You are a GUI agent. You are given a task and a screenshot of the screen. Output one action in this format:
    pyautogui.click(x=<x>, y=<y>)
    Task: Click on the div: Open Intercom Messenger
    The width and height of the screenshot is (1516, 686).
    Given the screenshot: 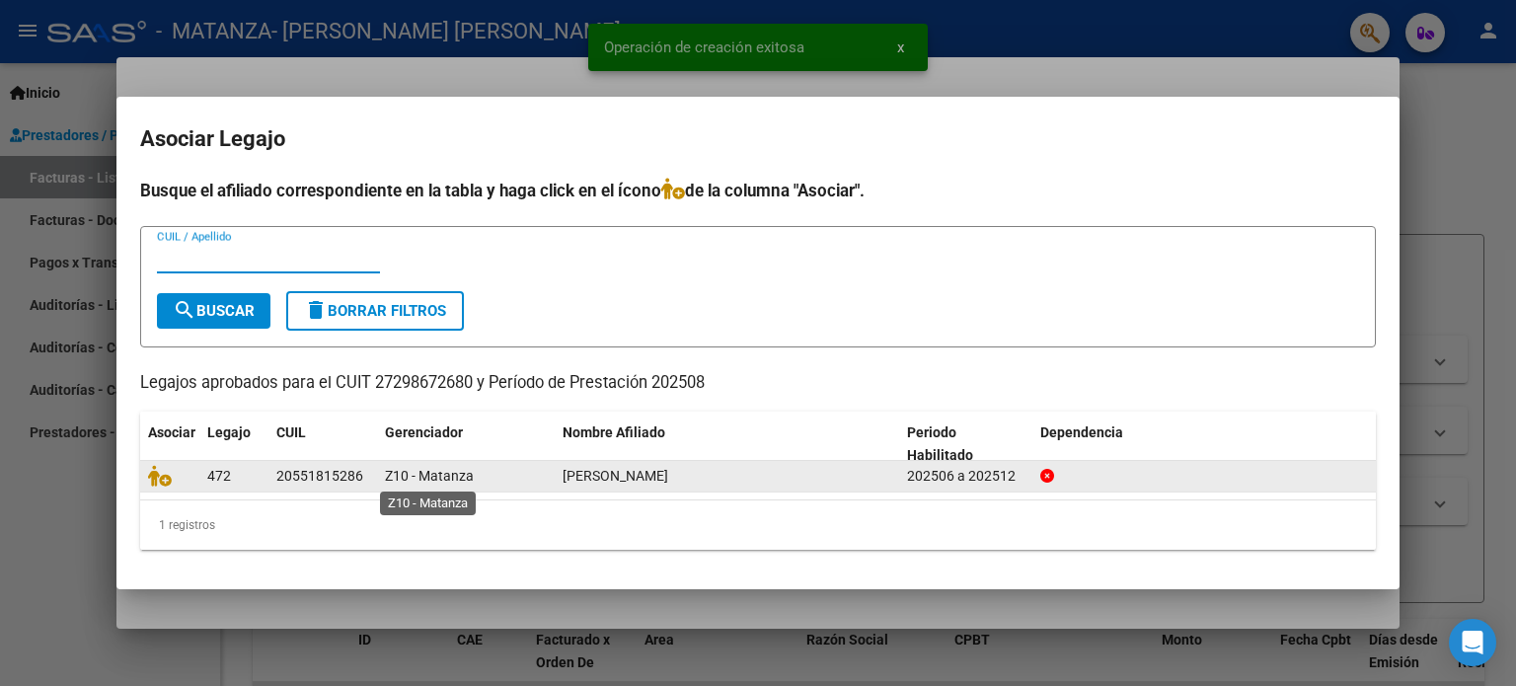 What is the action you would take?
    pyautogui.click(x=1473, y=643)
    